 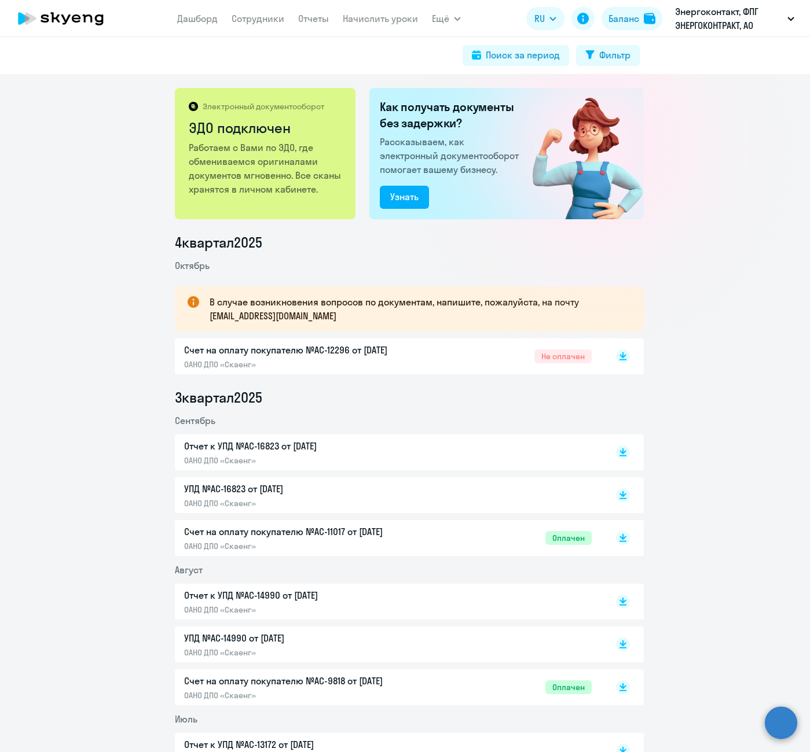 I want to click on li: 3 квартал 2025, so click(x=409, y=398).